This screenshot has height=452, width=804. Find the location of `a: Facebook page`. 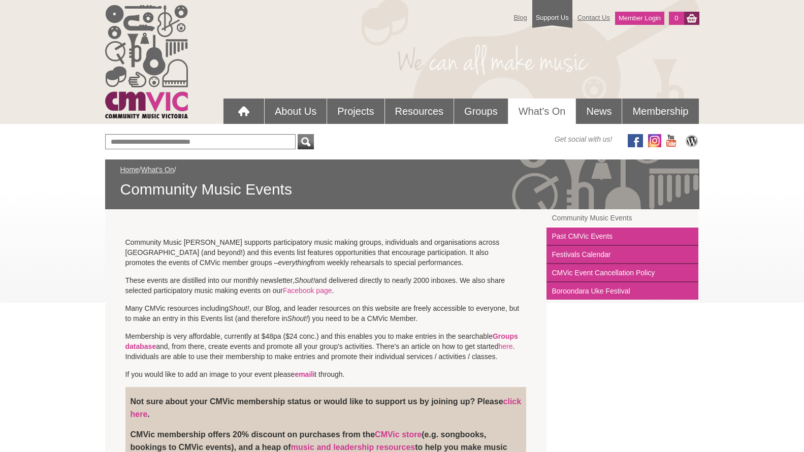

a: Facebook page is located at coordinates (307, 291).